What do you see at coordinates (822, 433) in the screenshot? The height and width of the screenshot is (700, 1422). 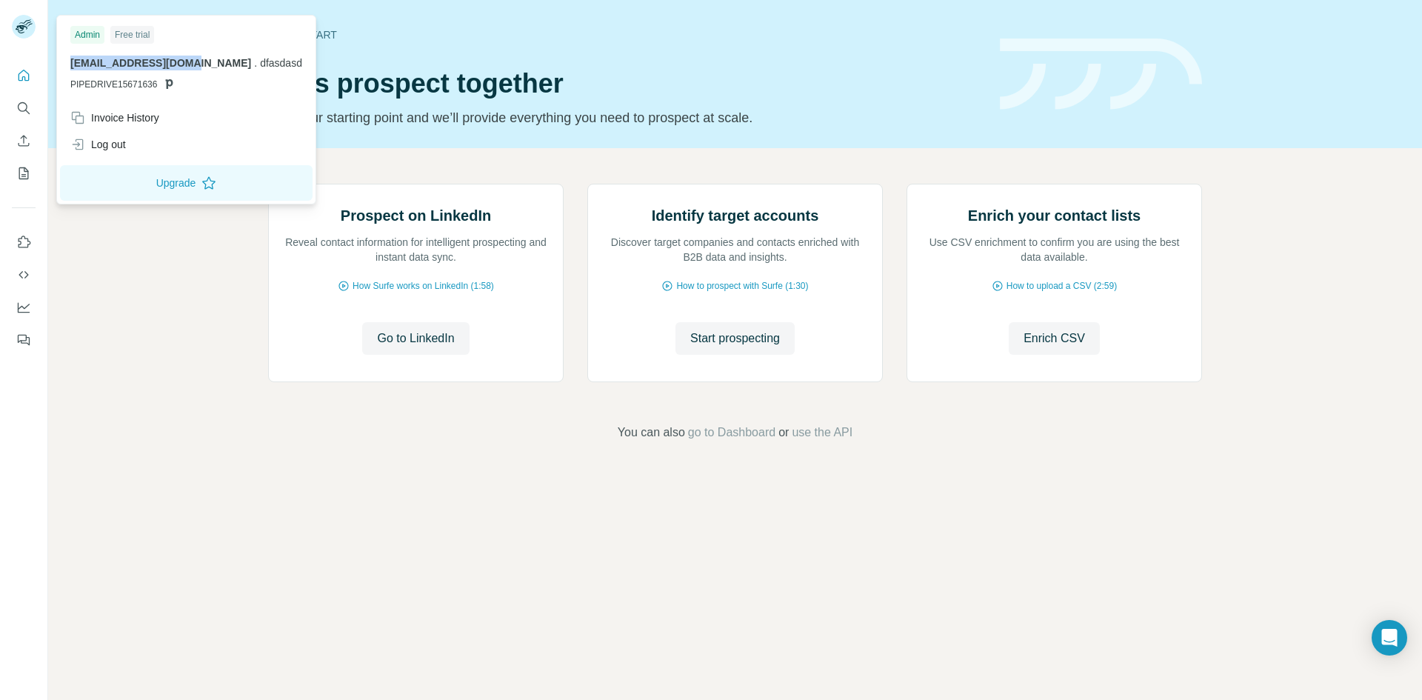 I see `span: use the API` at bounding box center [822, 433].